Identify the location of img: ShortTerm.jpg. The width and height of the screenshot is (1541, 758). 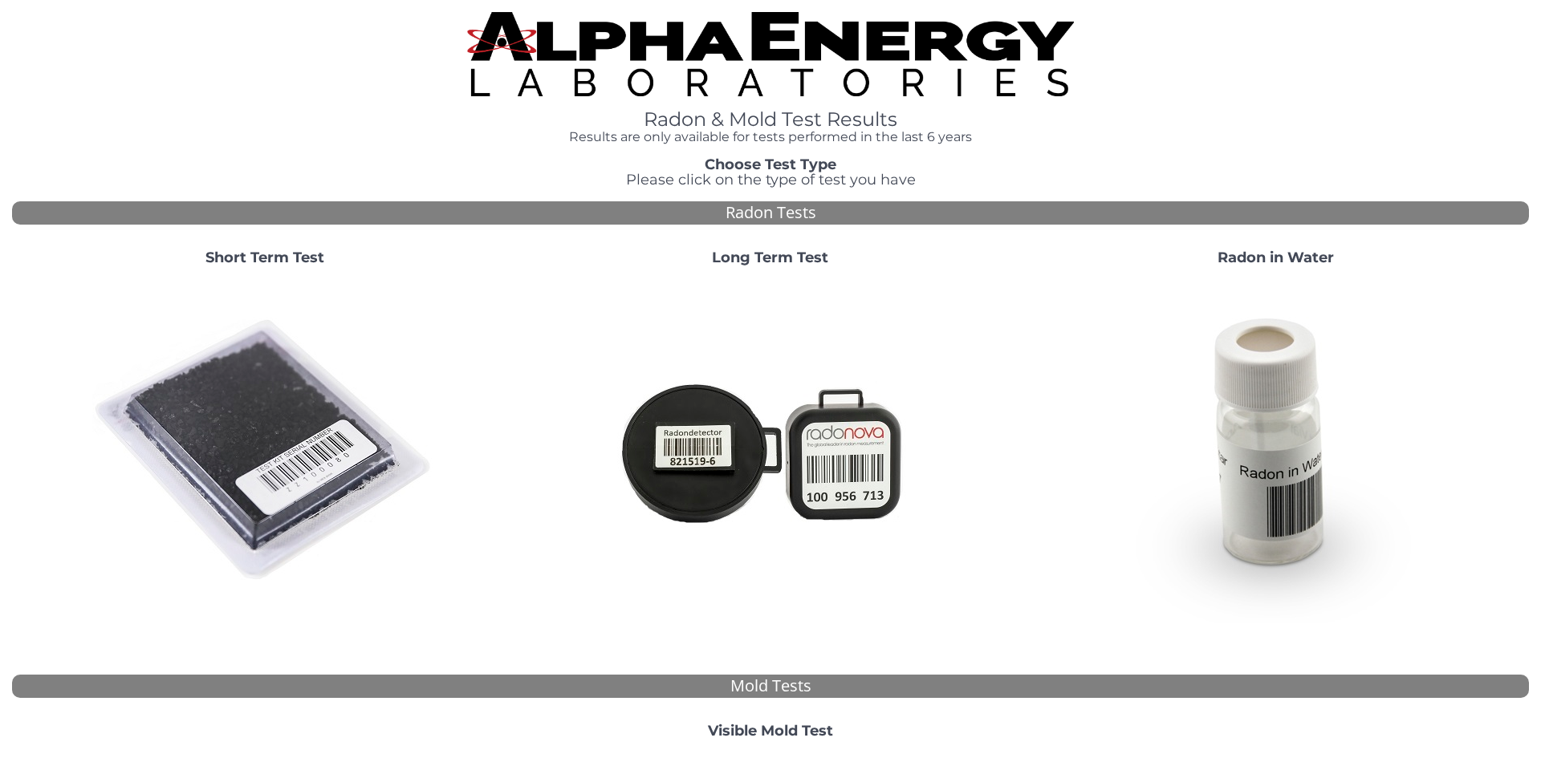
(265, 451).